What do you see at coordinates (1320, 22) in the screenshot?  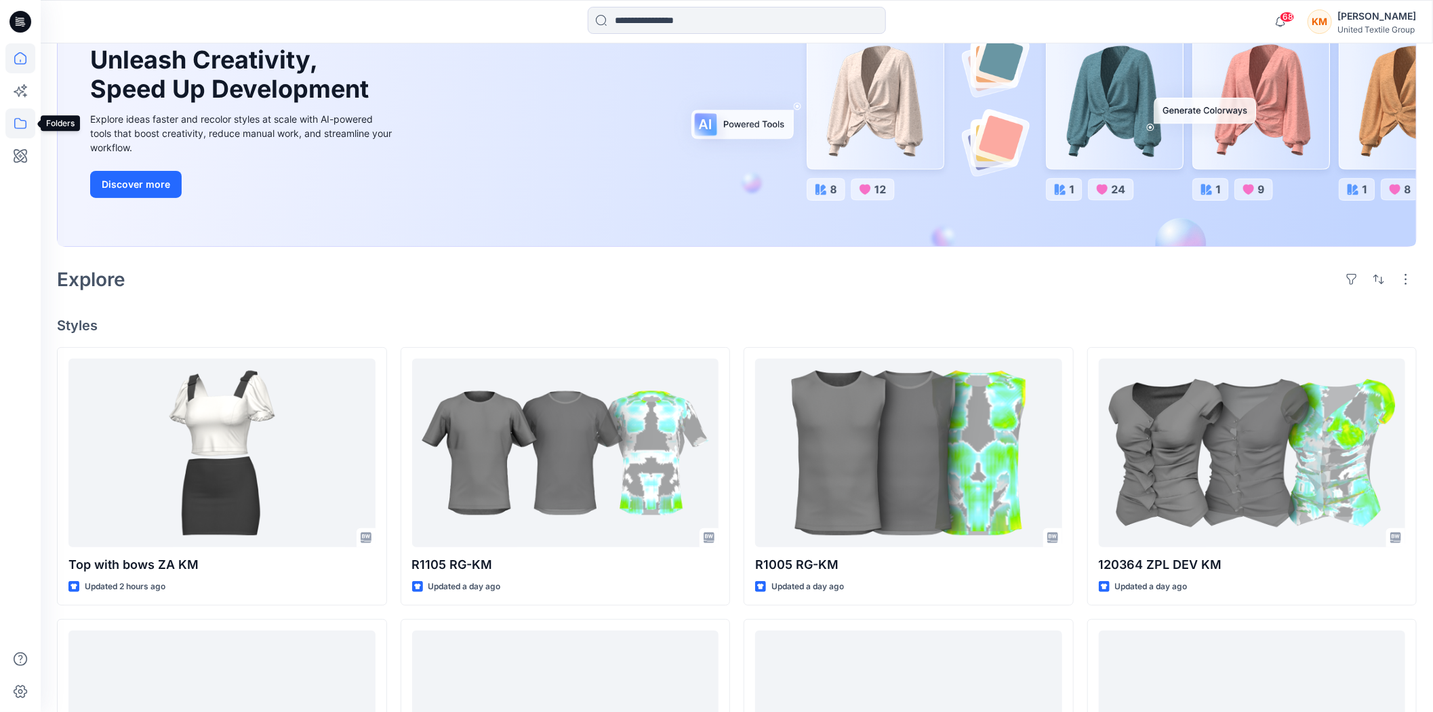 I see `div: KM` at bounding box center [1320, 22].